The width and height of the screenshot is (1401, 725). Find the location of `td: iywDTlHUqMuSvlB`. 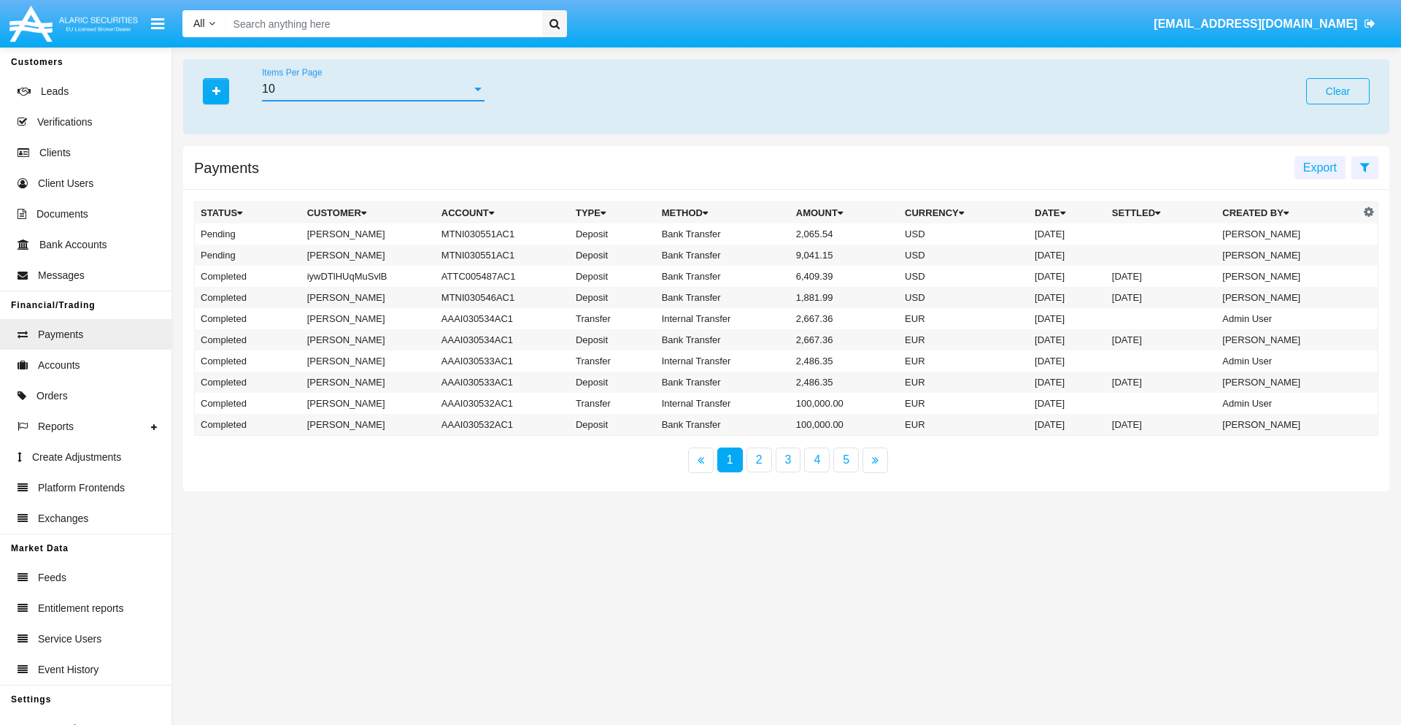

td: iywDTlHUqMuSvlB is located at coordinates (368, 276).